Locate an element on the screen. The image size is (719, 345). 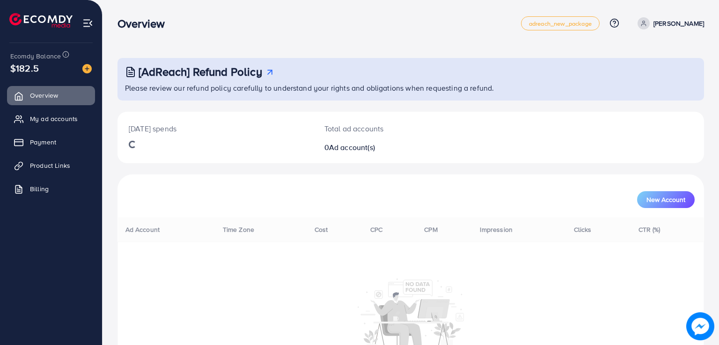
span: Billing is located at coordinates (39, 189).